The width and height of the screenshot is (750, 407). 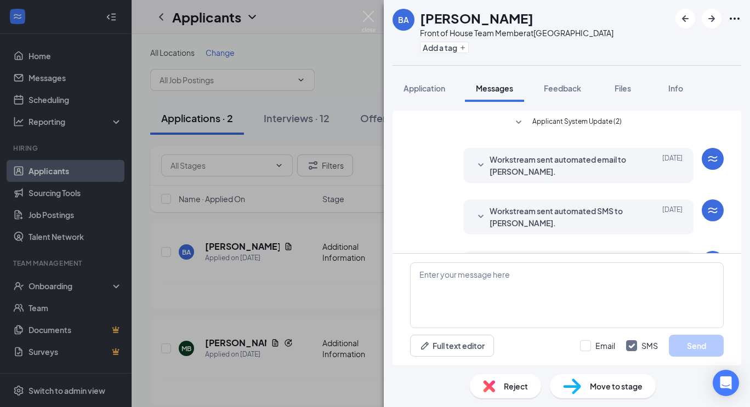 I want to click on svg: Plus, so click(x=463, y=48).